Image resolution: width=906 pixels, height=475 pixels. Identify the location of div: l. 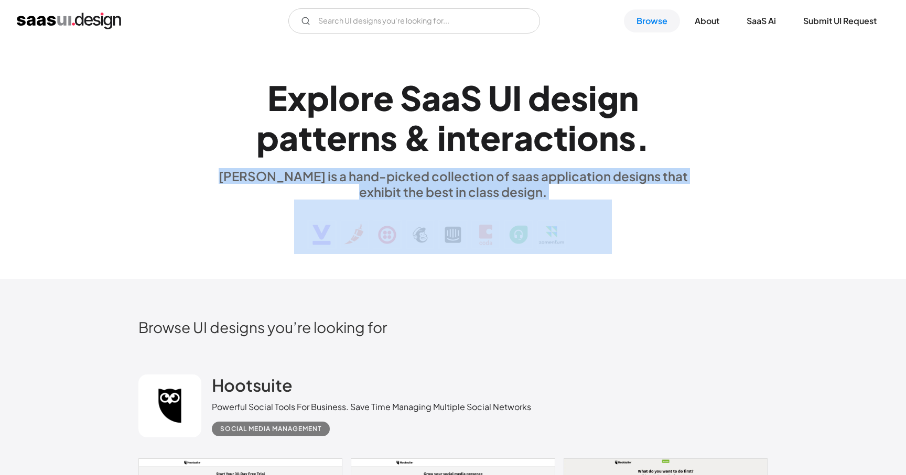
(333, 98).